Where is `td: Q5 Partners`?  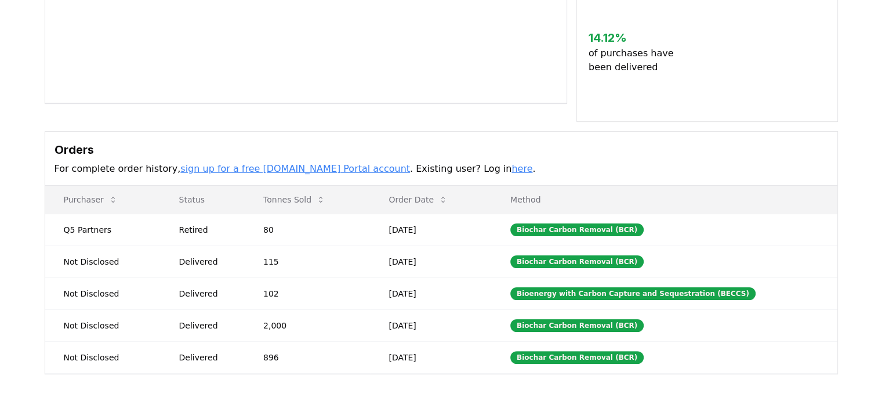
td: Q5 Partners is located at coordinates (103, 229).